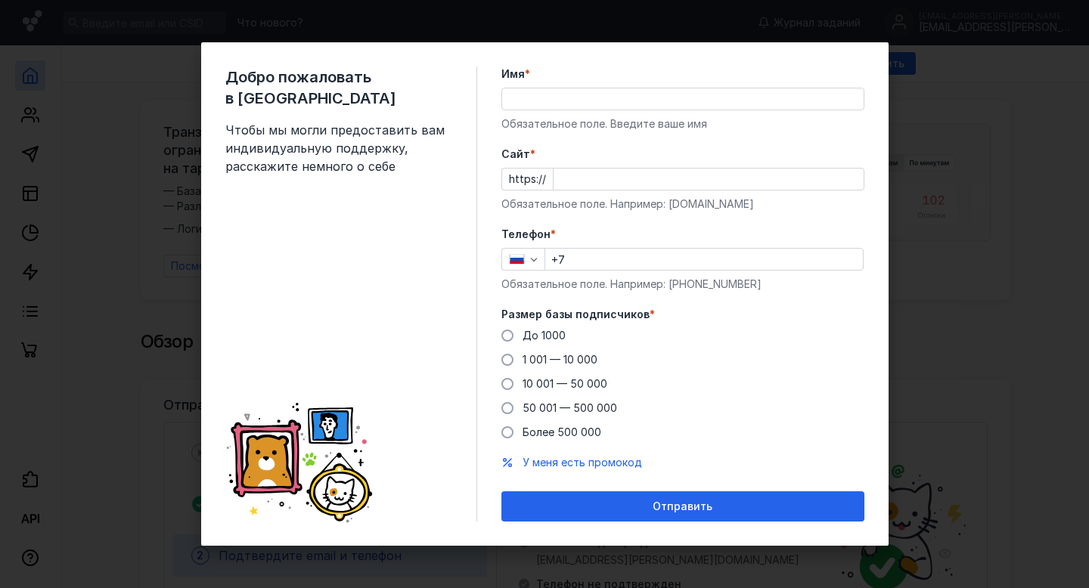 The width and height of the screenshot is (1089, 588). I want to click on span: 10 001 — 50 000, so click(565, 383).